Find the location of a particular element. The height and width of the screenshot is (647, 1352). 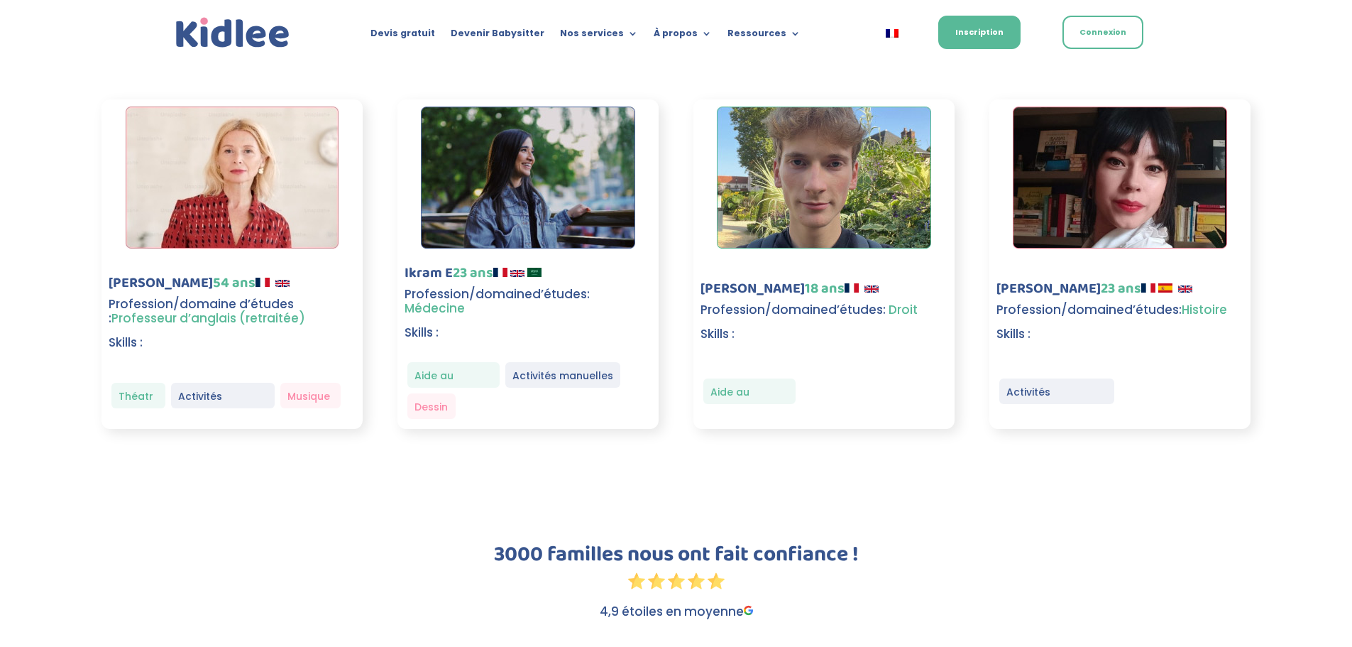

img: logo_kidlee_bleu is located at coordinates (233, 33).